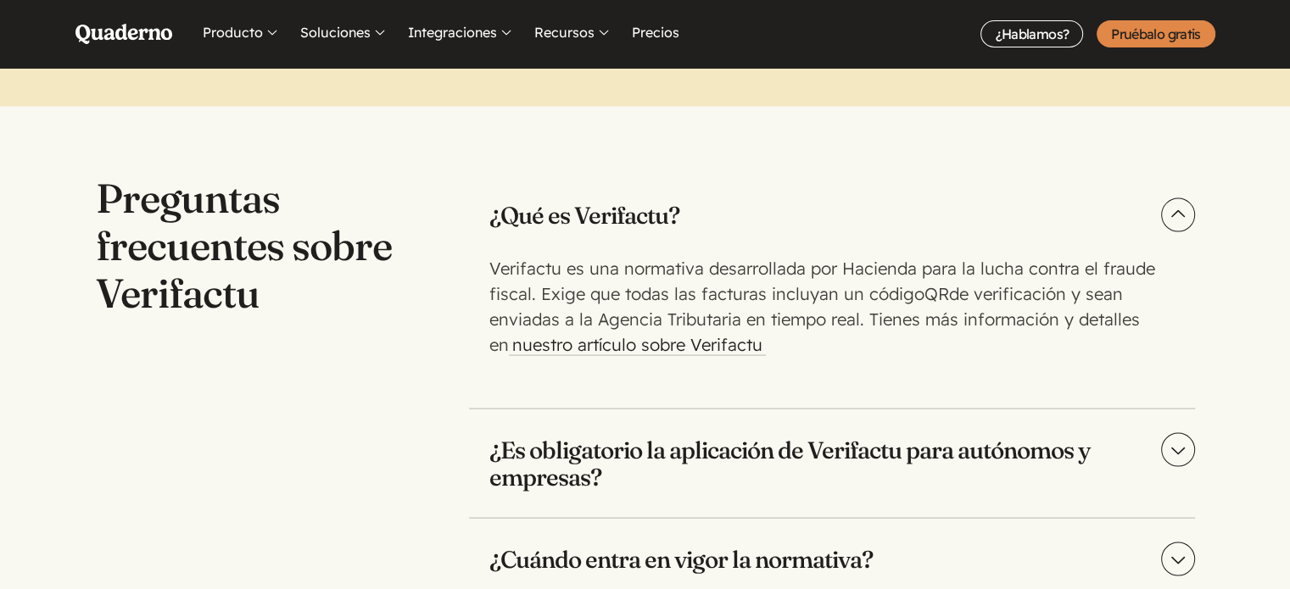  Describe the element at coordinates (637, 345) in the screenshot. I see `a: nuestro artículo sobre Verifactu` at that location.